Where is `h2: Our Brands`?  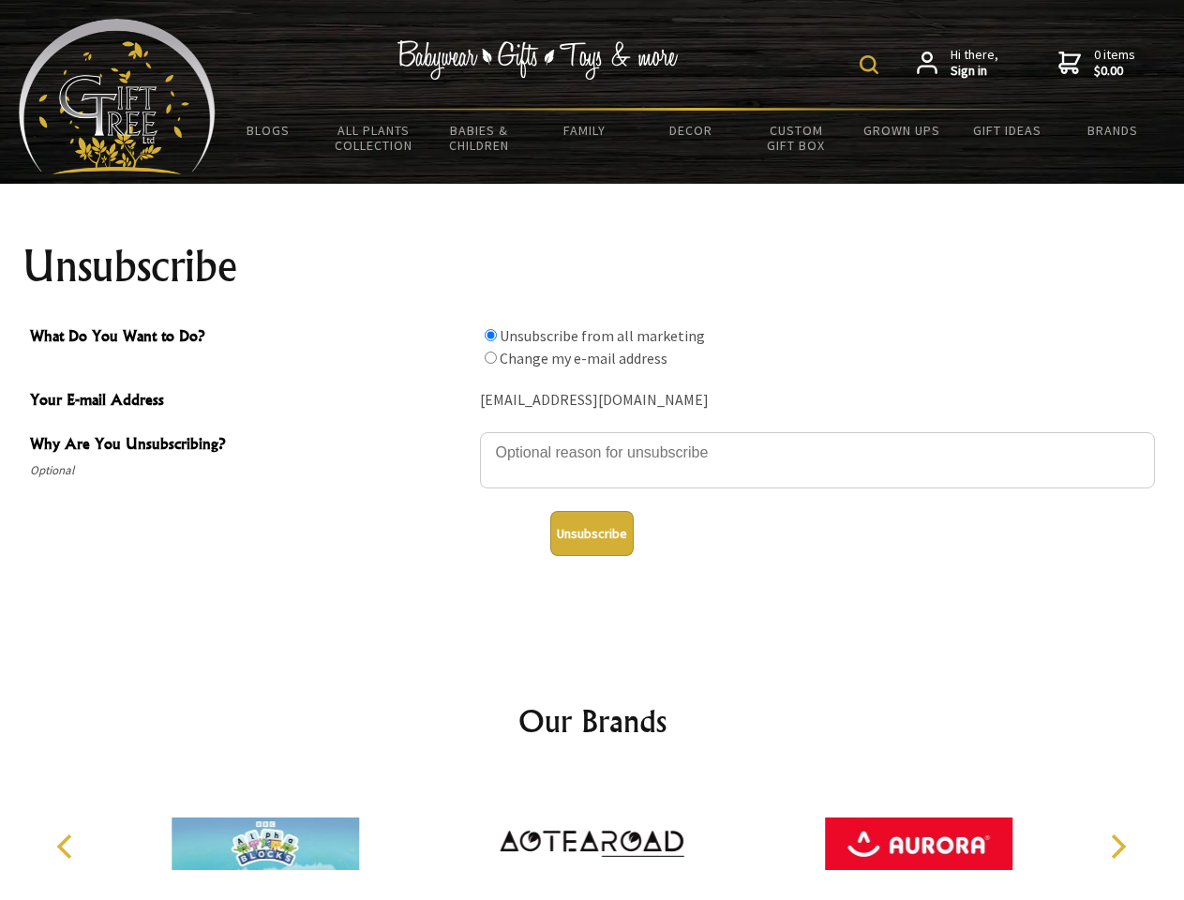
h2: Our Brands is located at coordinates (592, 721).